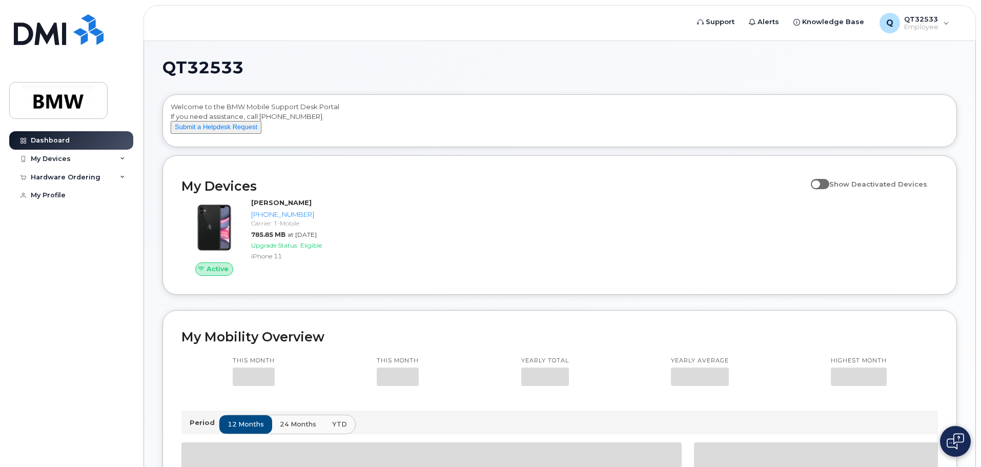 This screenshot has height=467, width=981. What do you see at coordinates (304, 256) in the screenshot?
I see `div: iPhone 11` at bounding box center [304, 256].